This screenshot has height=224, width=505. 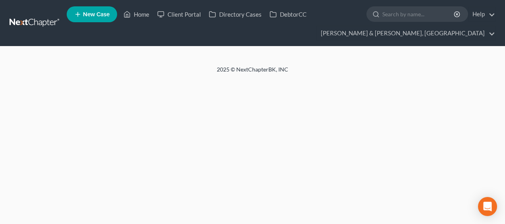 What do you see at coordinates (179, 14) in the screenshot?
I see `a: Client Portal` at bounding box center [179, 14].